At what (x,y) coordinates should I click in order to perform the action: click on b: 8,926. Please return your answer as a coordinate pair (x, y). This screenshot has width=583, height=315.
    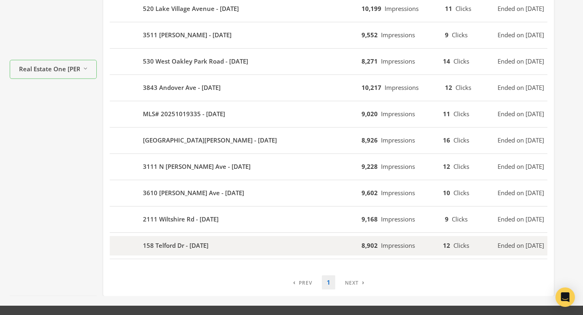
    Looking at the image, I should click on (370, 140).